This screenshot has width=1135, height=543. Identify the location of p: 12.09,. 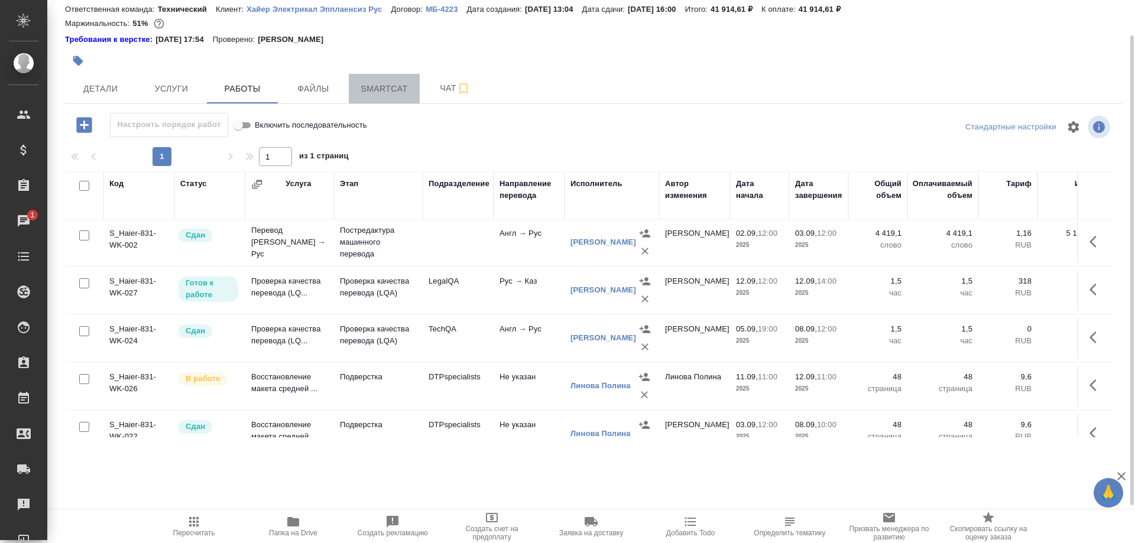
(806, 377).